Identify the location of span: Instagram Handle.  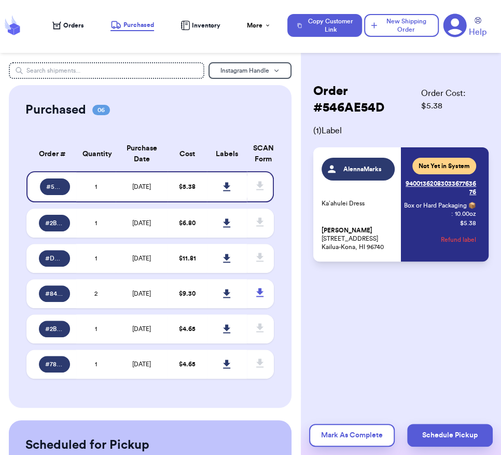
(245, 71).